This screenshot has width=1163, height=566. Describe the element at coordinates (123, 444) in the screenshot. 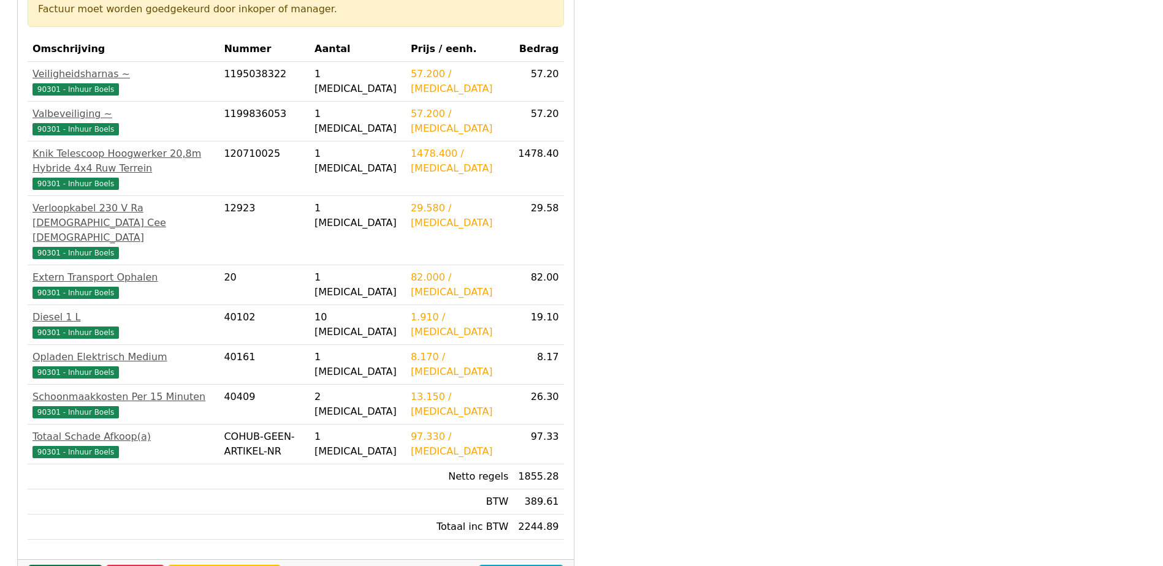

I see `a: Totaal Schade Afkoop(a)90301 - Inhuur Boels` at that location.